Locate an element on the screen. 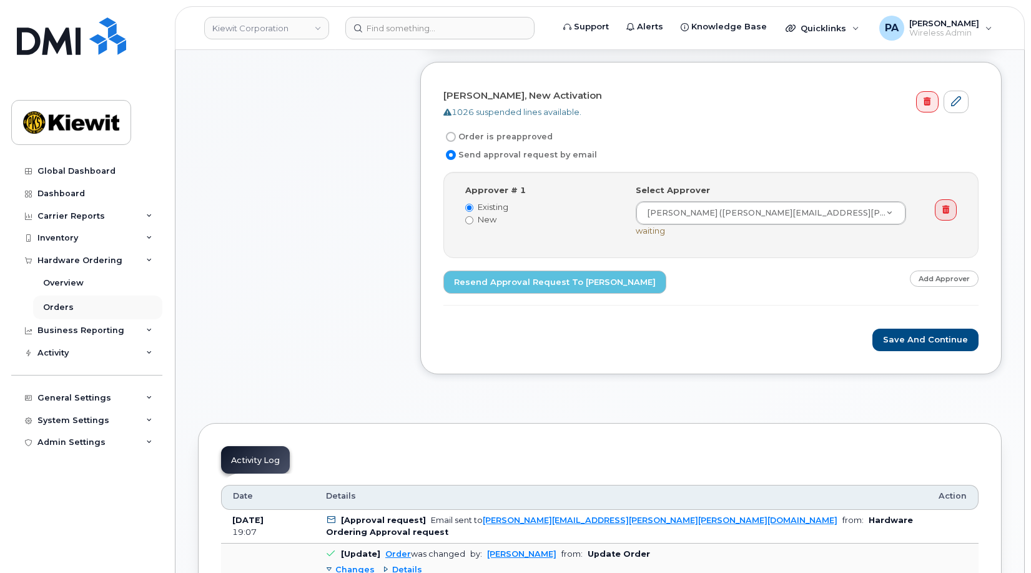 The image size is (1031, 573). b: [Approval request] is located at coordinates (383, 520).